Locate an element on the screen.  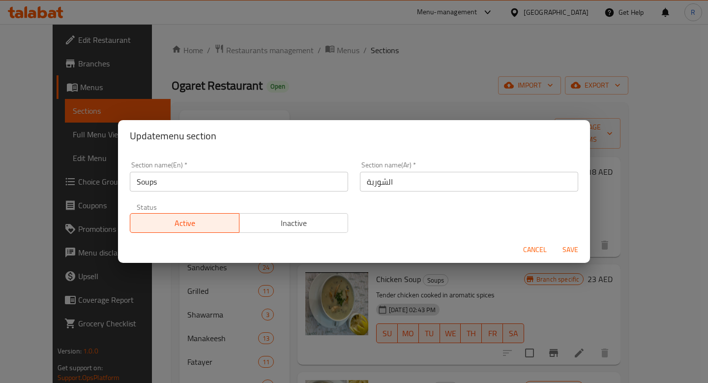
input: Please enter section name(en) is located at coordinates (239, 181).